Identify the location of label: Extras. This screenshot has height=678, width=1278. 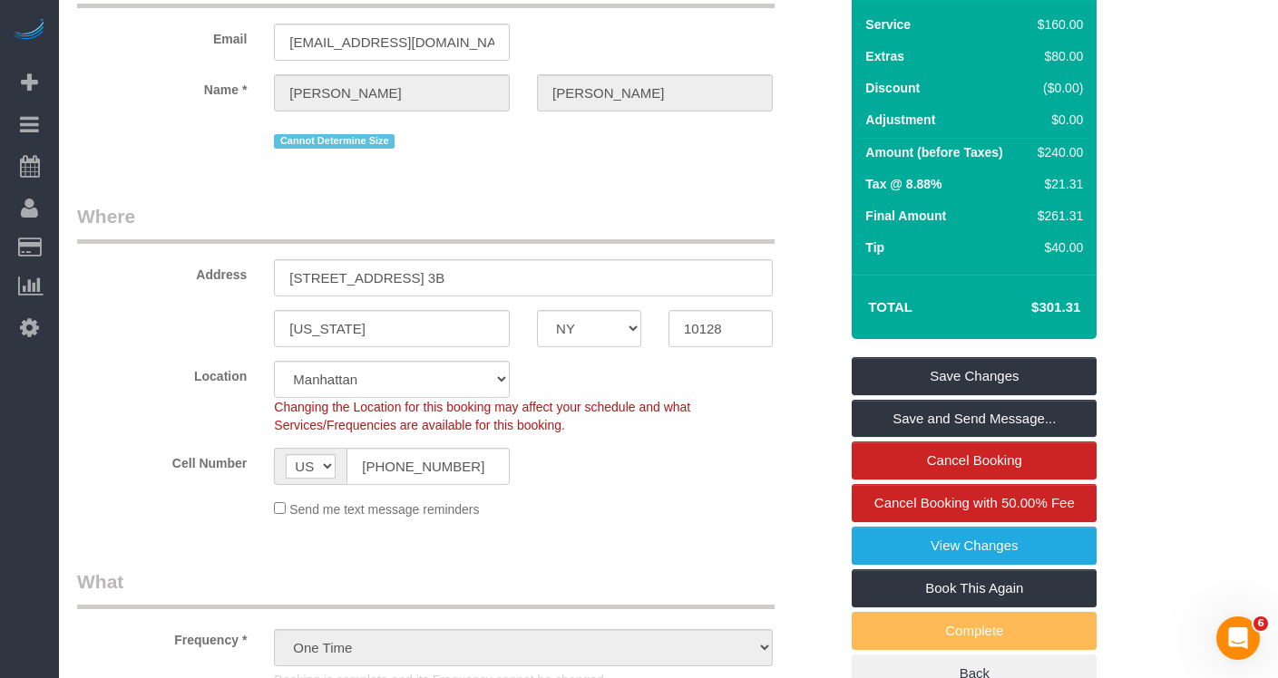
(884, 56).